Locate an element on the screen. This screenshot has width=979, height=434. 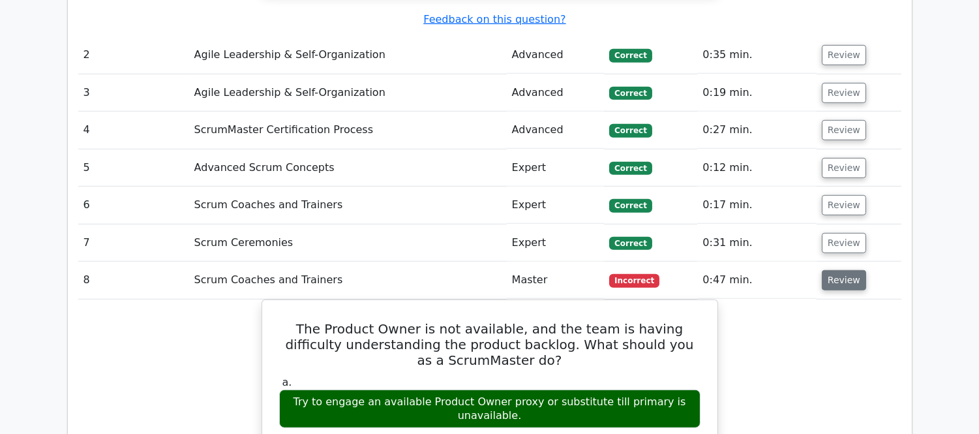
td: Advanced Scrum Concepts is located at coordinates (348, 168).